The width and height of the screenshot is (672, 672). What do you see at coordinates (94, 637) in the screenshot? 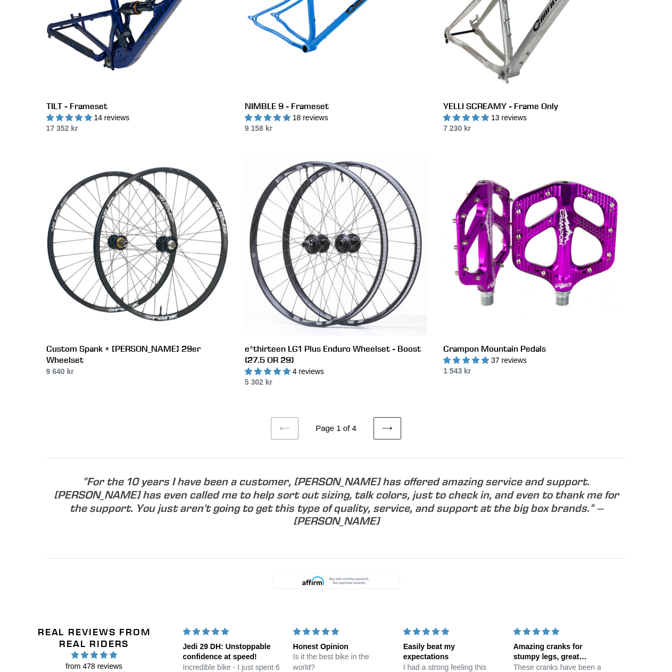
I see `h2: Real Reviews from Real Riders` at bounding box center [94, 637].